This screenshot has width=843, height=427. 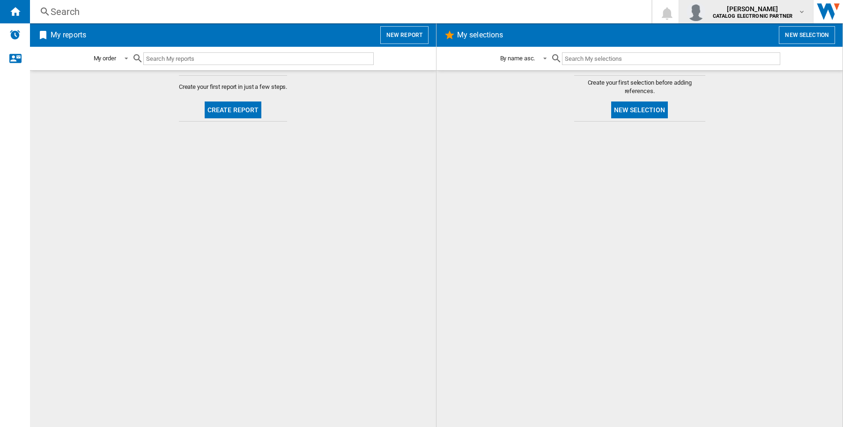 What do you see at coordinates (640, 87) in the screenshot?
I see `span: Create your first selection before adding references.` at bounding box center [640, 87].